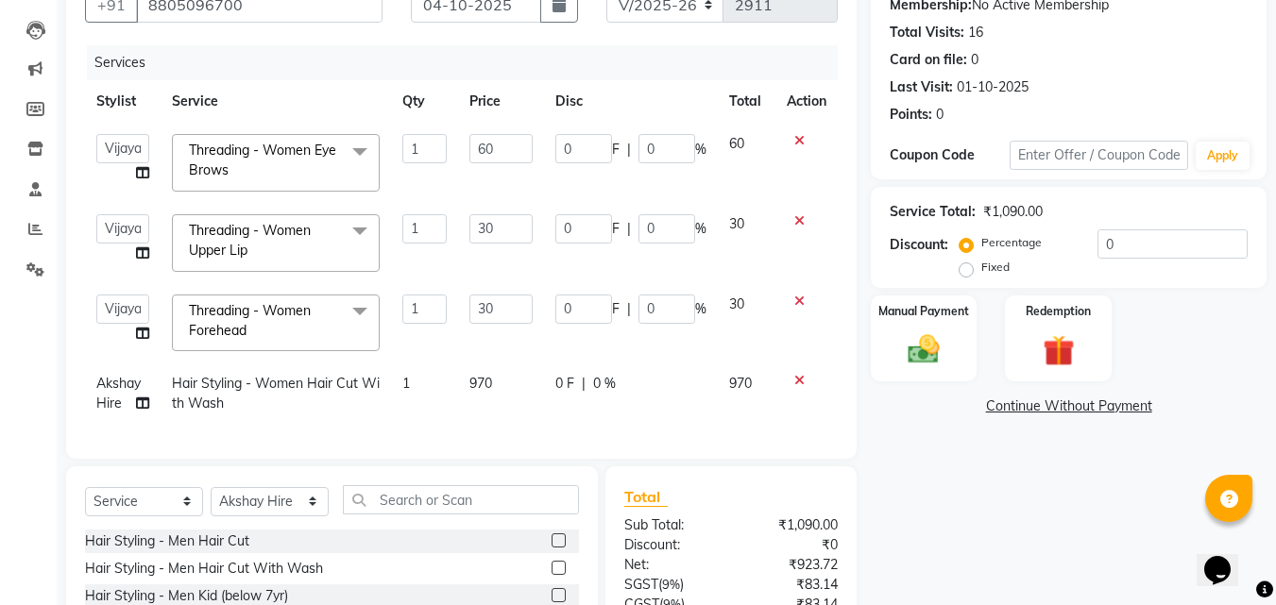  Describe the element at coordinates (791, 585) in the screenshot. I see `div: ₹83.14` at that location.